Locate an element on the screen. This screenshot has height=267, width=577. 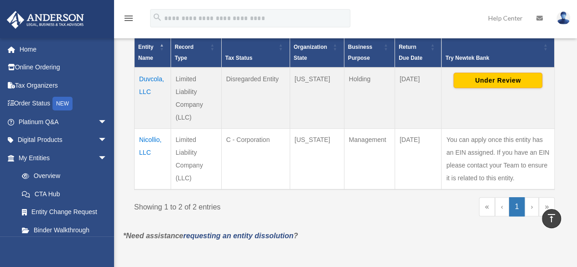
a: Tax Organizers is located at coordinates (63, 85).